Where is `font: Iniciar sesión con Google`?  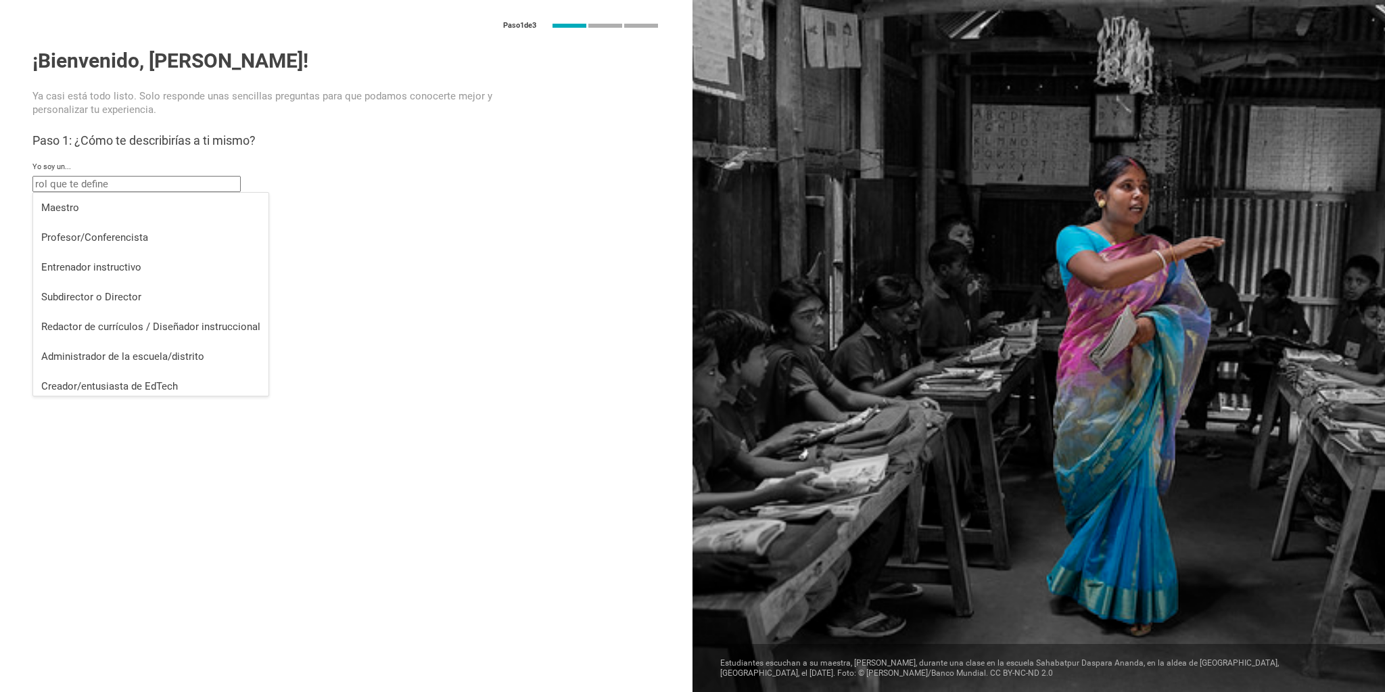 font: Iniciar sesión con Google is located at coordinates (213, 16).